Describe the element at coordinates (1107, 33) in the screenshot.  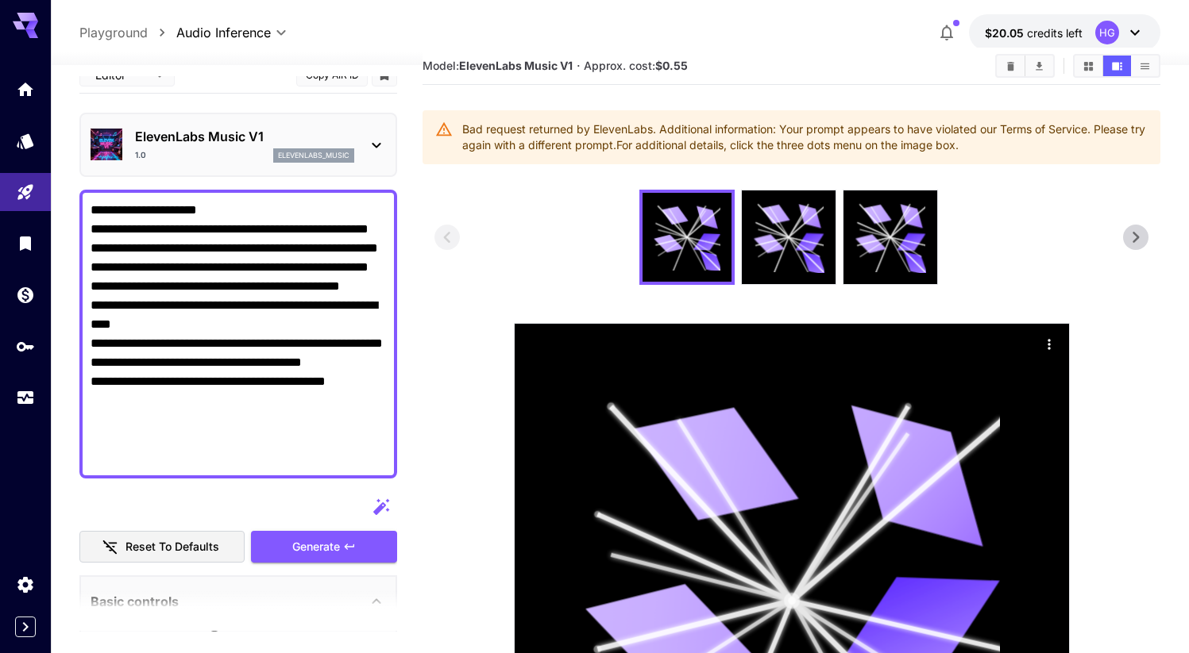
I see `div: HG` at that location.